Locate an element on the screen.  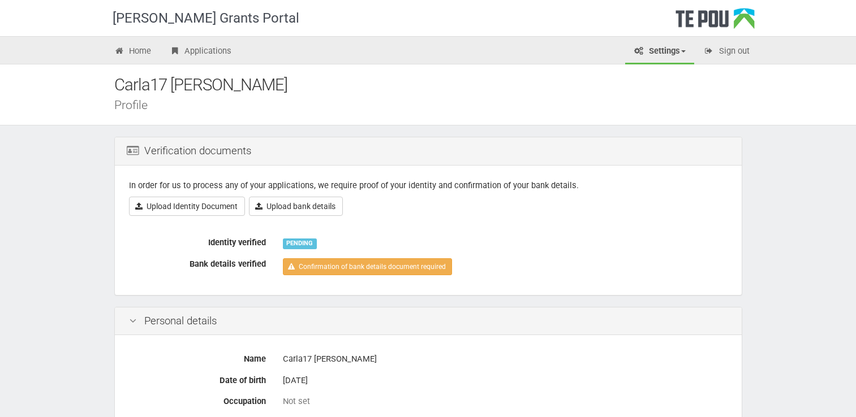
p: In order for us to process any of your applications, we require proof of your identity and confir... is located at coordinates (428, 186).